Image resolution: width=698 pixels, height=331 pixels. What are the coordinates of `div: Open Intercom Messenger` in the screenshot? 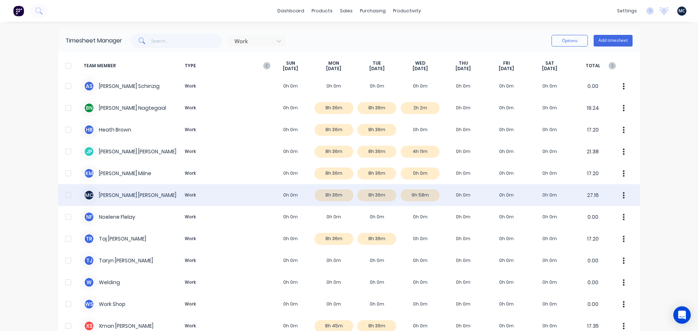 It's located at (682, 315).